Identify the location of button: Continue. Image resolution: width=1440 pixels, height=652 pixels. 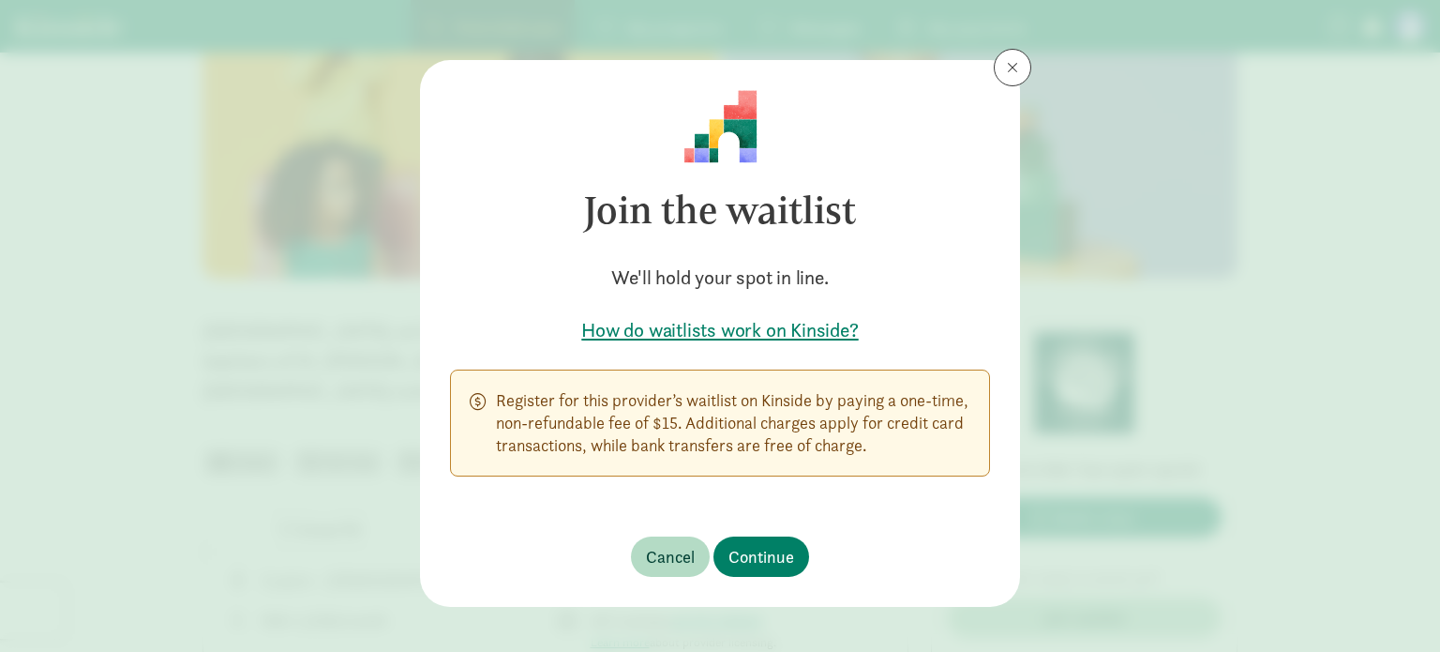
(761, 556).